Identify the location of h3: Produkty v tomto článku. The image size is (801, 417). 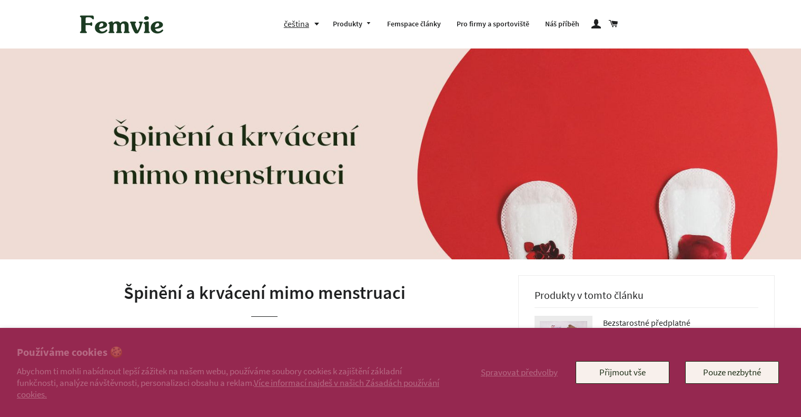
(646, 298).